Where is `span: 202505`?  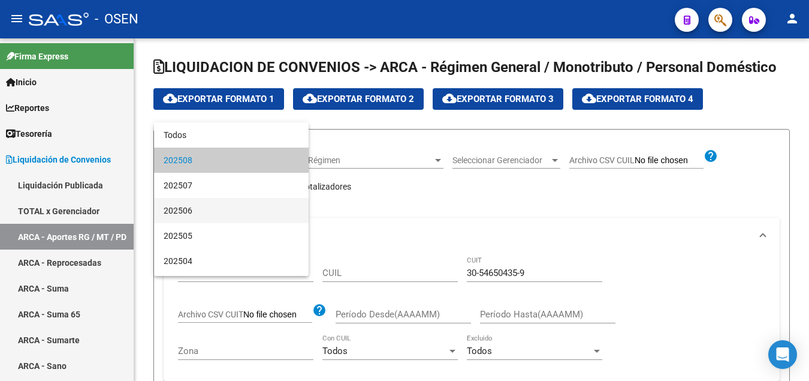 span: 202505 is located at coordinates (231, 236).